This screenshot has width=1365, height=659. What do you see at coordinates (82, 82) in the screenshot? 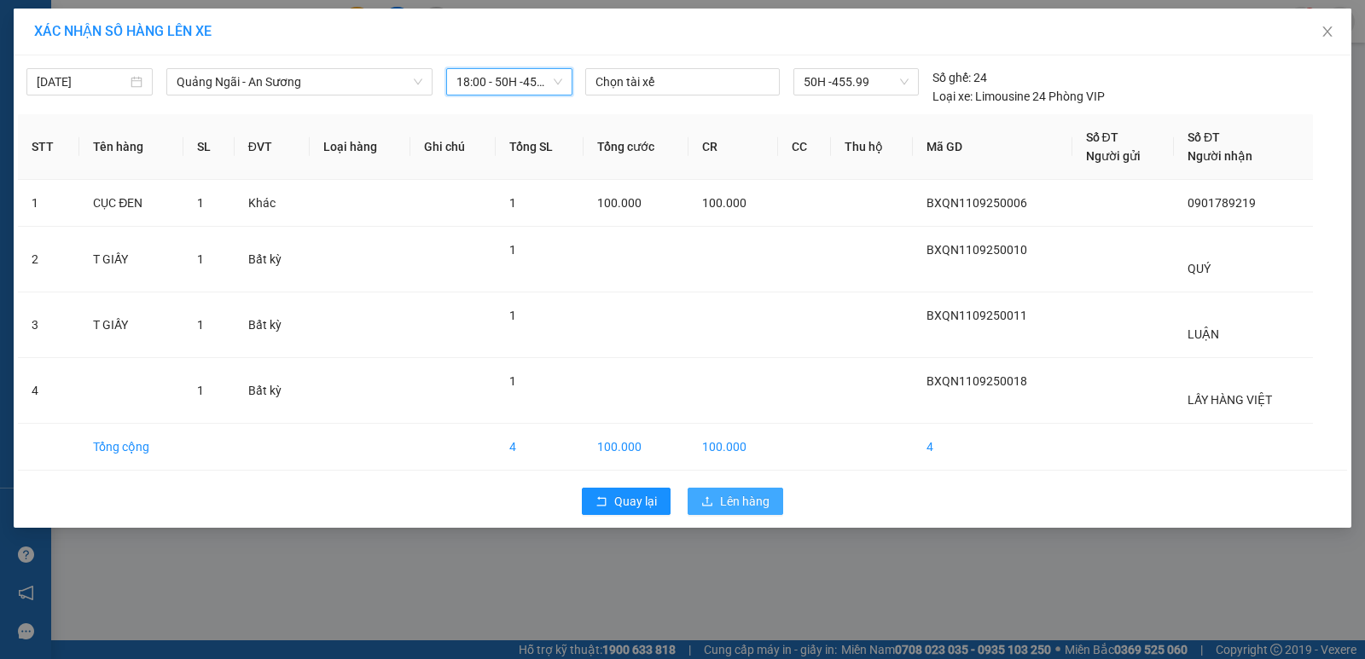
I see `input: 11/09/2025` at bounding box center [82, 82].